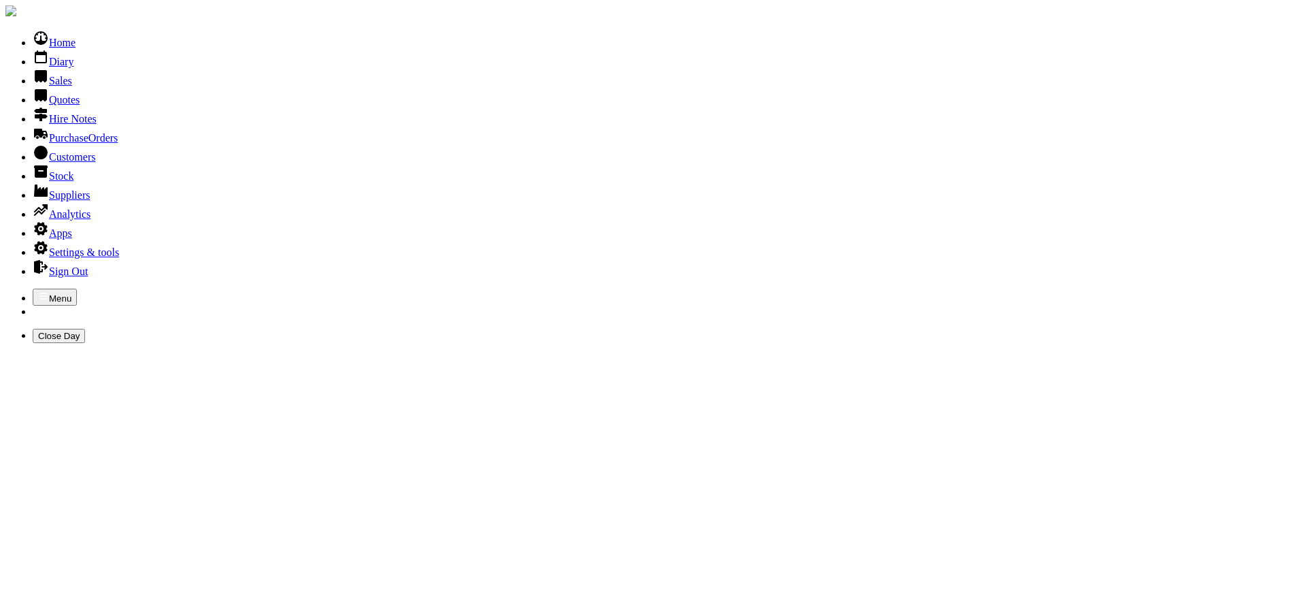 This screenshot has width=1296, height=610. I want to click on a: Sales, so click(52, 80).